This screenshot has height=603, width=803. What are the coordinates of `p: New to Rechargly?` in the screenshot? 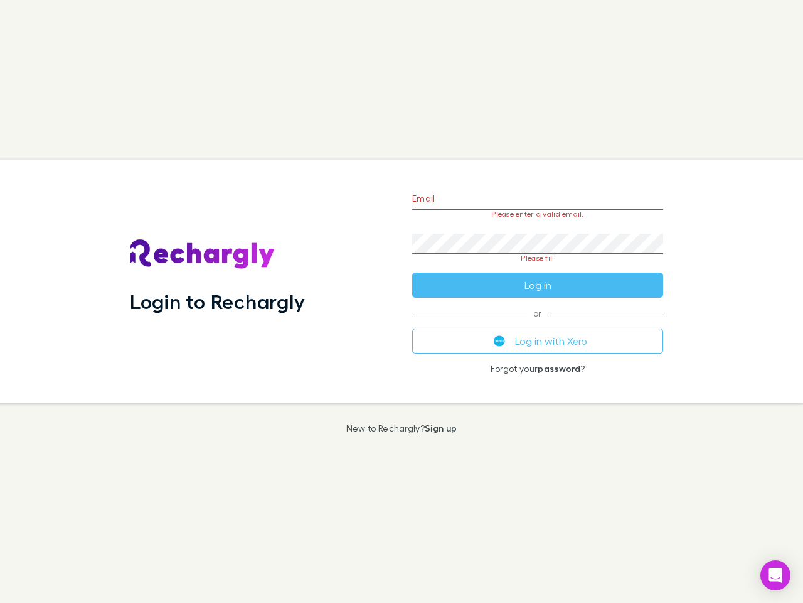 It's located at (402, 428).